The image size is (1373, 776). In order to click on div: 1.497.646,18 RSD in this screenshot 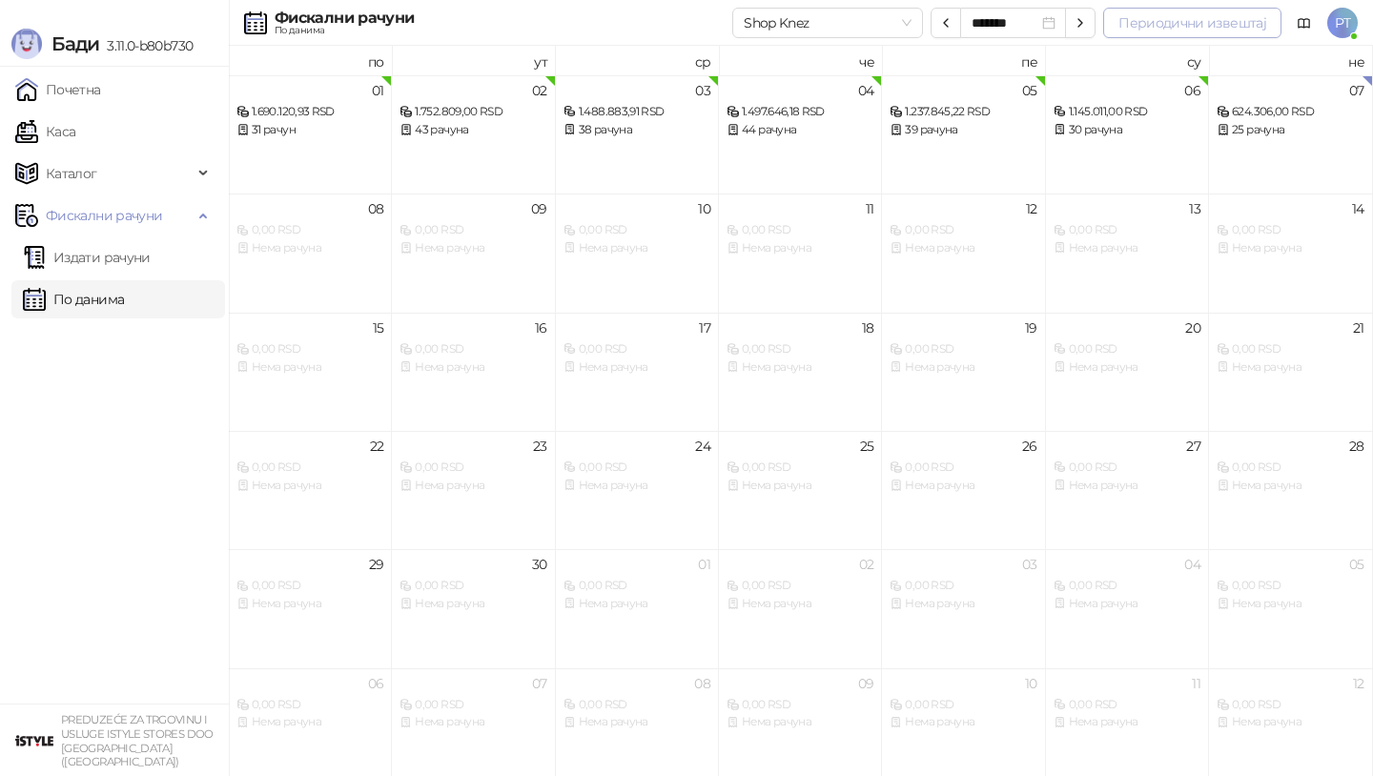, I will do `click(800, 112)`.